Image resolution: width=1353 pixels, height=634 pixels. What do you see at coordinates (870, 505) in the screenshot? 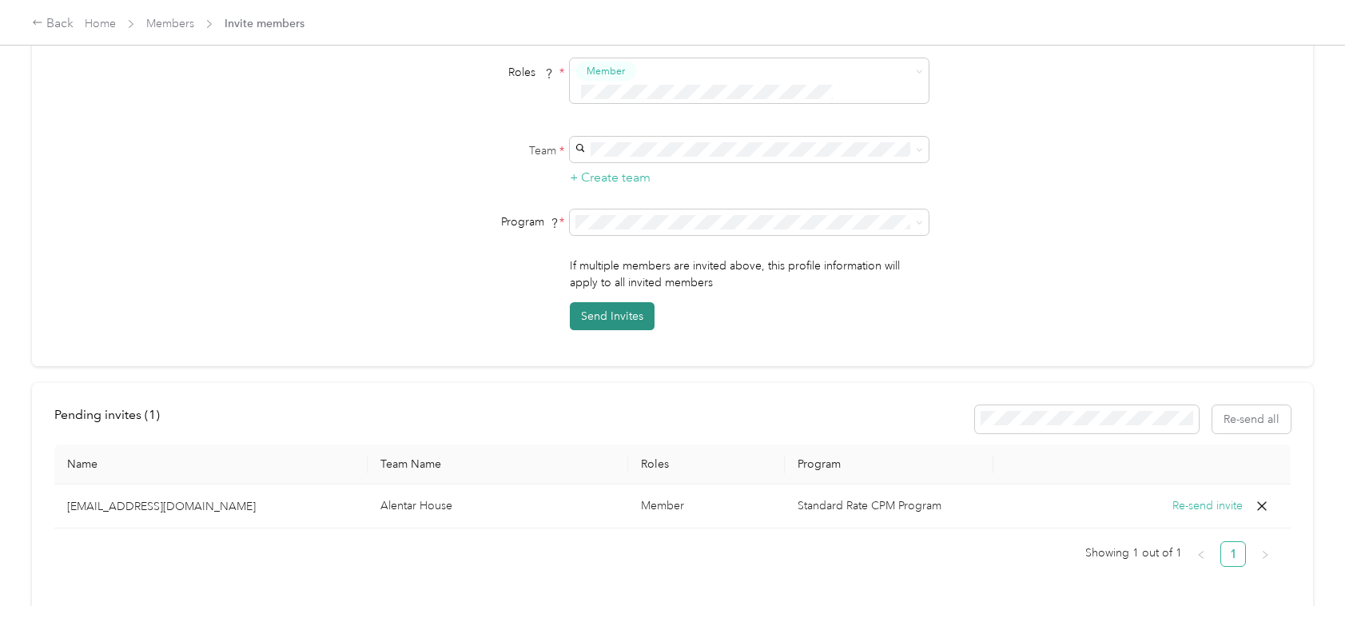
I see `span: Standard Rate CPM Program` at bounding box center [870, 505].